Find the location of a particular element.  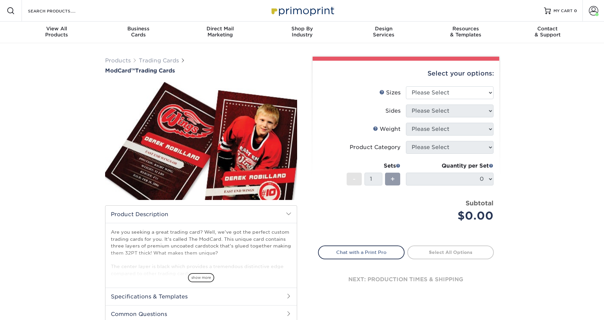

span: Resources is located at coordinates (466, 29).